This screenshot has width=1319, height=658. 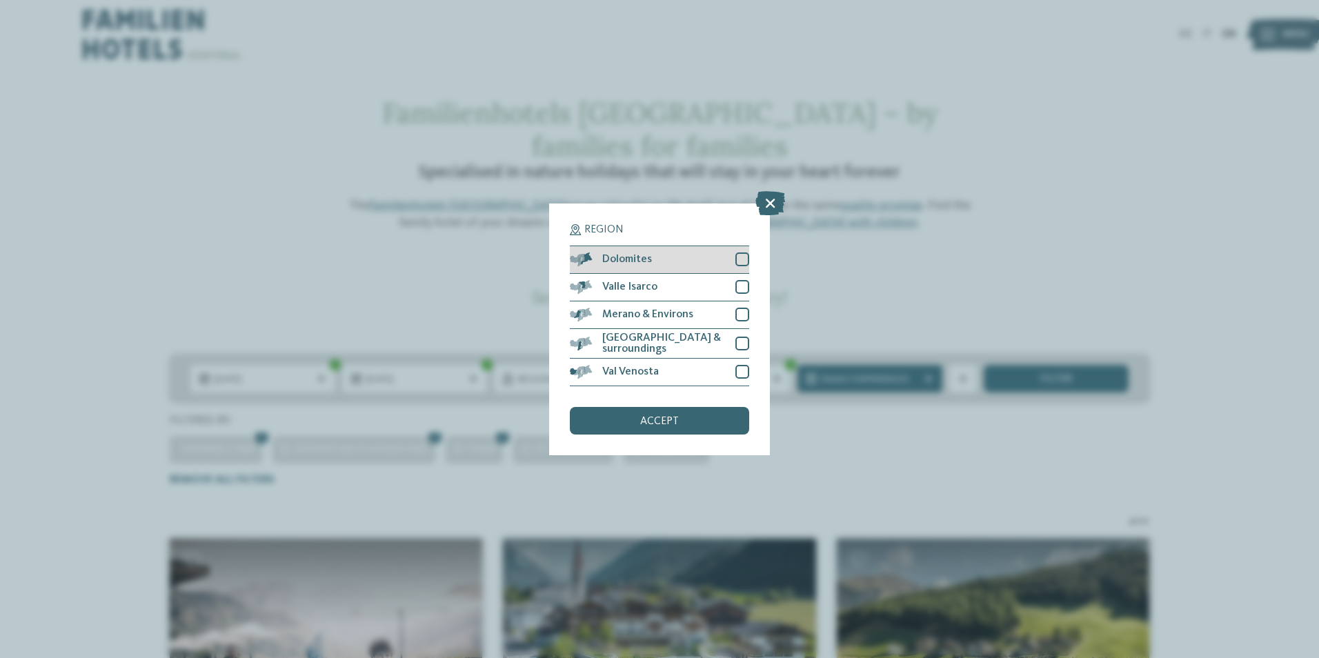 I want to click on span: Dolomites, so click(x=627, y=259).